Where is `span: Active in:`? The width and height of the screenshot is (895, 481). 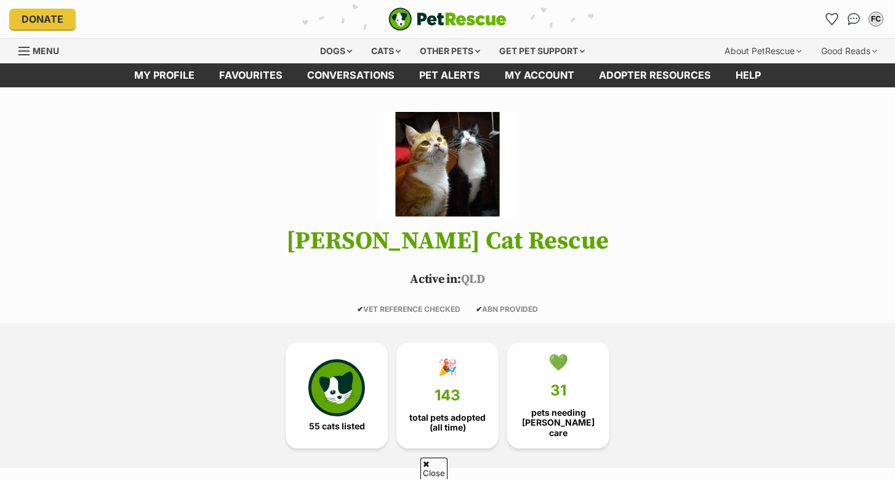
span: Active in: is located at coordinates (435, 279).